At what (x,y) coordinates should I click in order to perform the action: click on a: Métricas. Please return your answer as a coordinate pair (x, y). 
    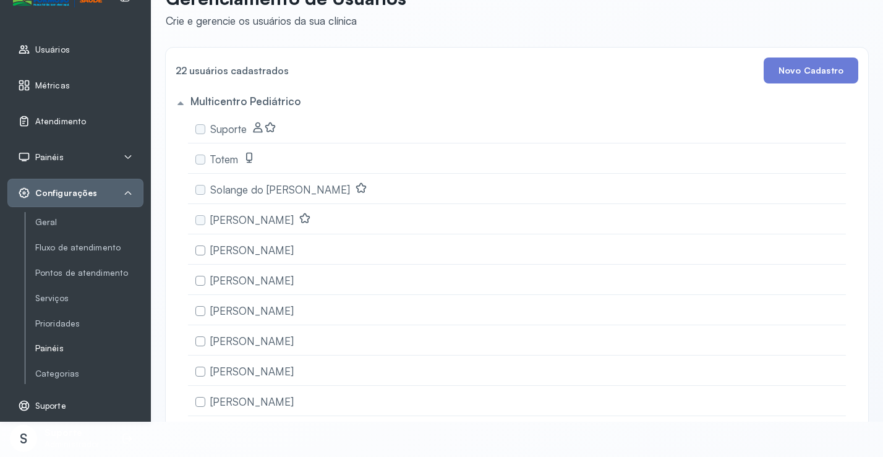
    Looking at the image, I should click on (75, 85).